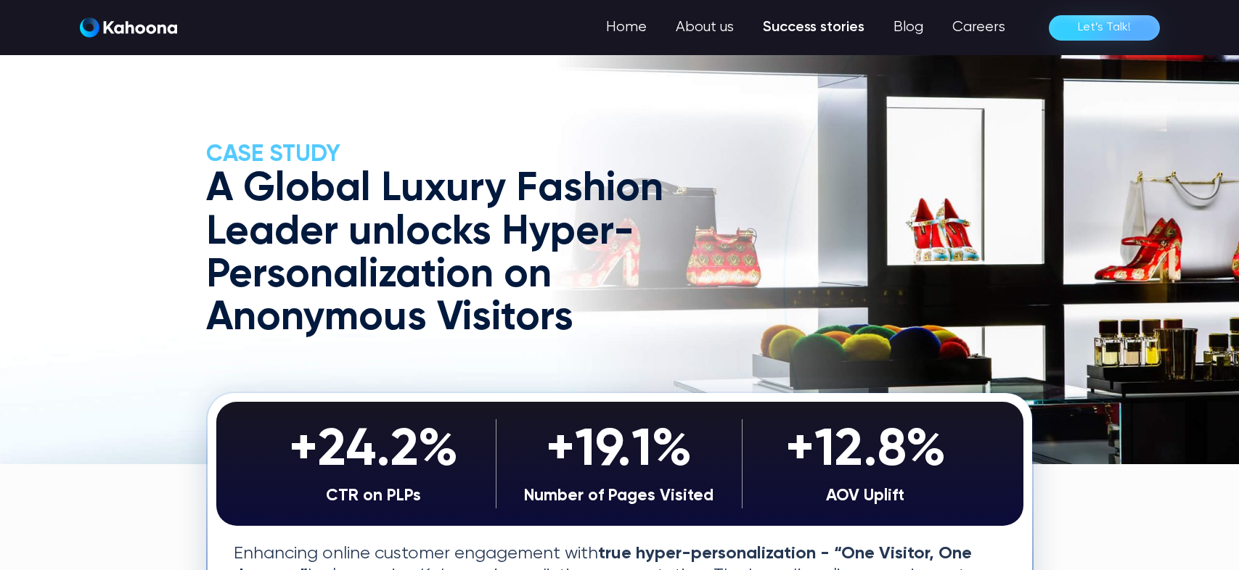  I want to click on div: +19.1%, so click(619, 451).